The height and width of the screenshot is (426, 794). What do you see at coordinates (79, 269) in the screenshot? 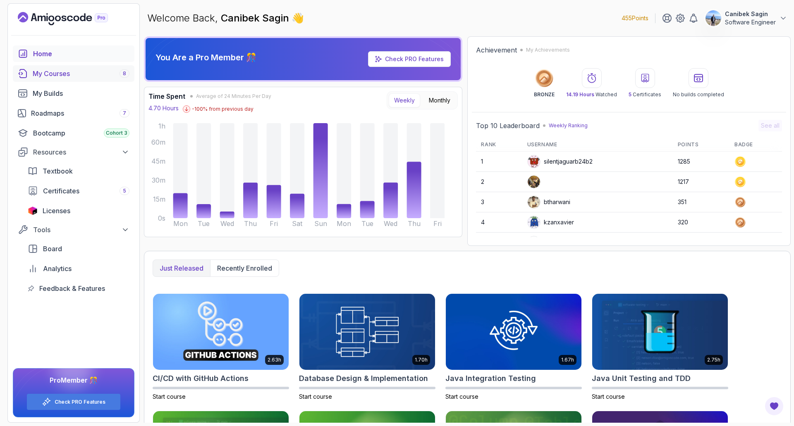
I see `a: analytics` at bounding box center [79, 269].